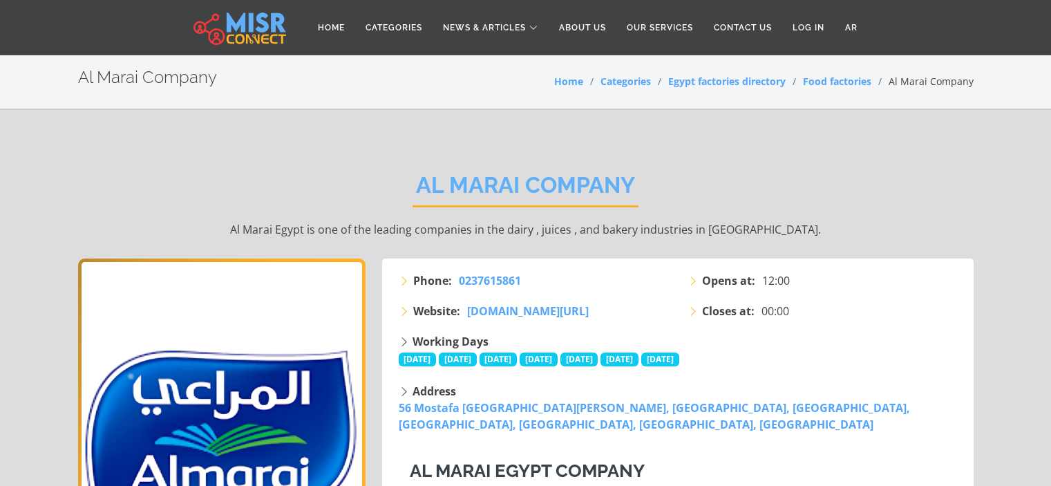 The height and width of the screenshot is (486, 1051). I want to click on a: Food factories, so click(837, 81).